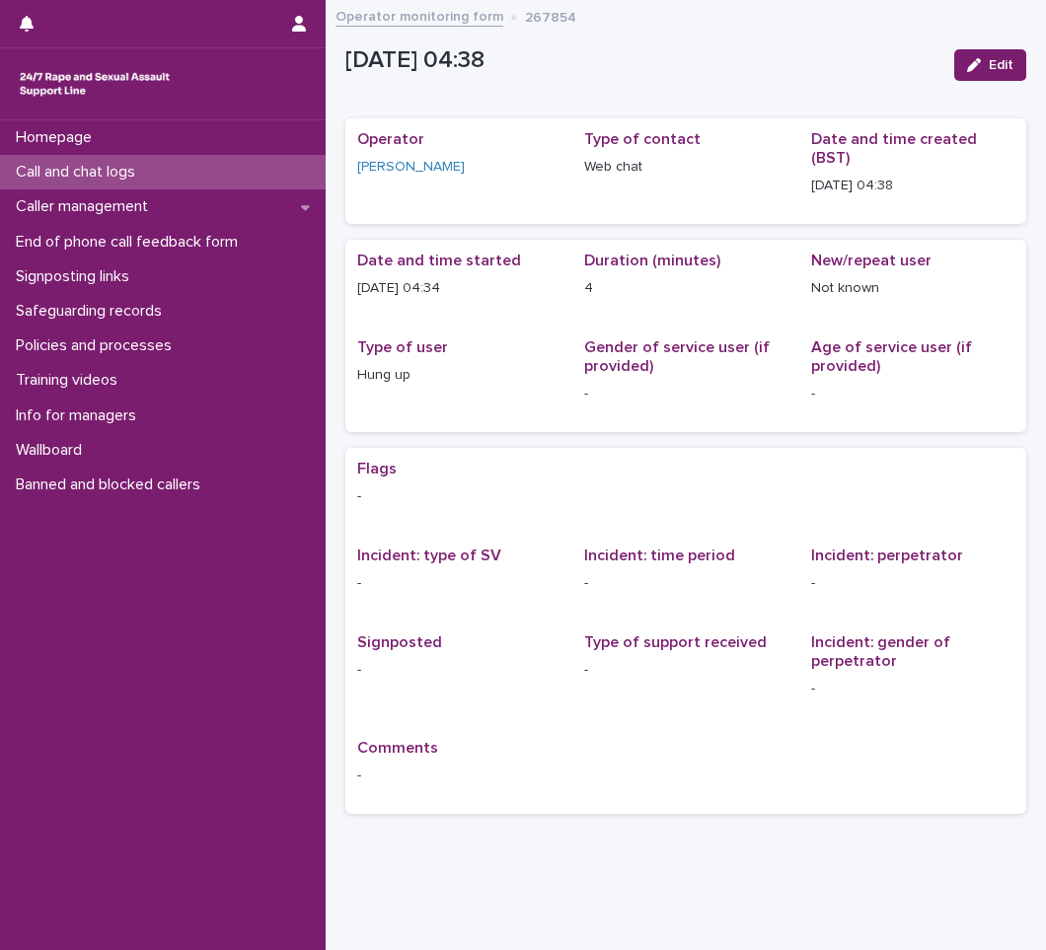 Image resolution: width=1046 pixels, height=950 pixels. What do you see at coordinates (429, 556) in the screenshot?
I see `span: Incident: type of SV` at bounding box center [429, 556].